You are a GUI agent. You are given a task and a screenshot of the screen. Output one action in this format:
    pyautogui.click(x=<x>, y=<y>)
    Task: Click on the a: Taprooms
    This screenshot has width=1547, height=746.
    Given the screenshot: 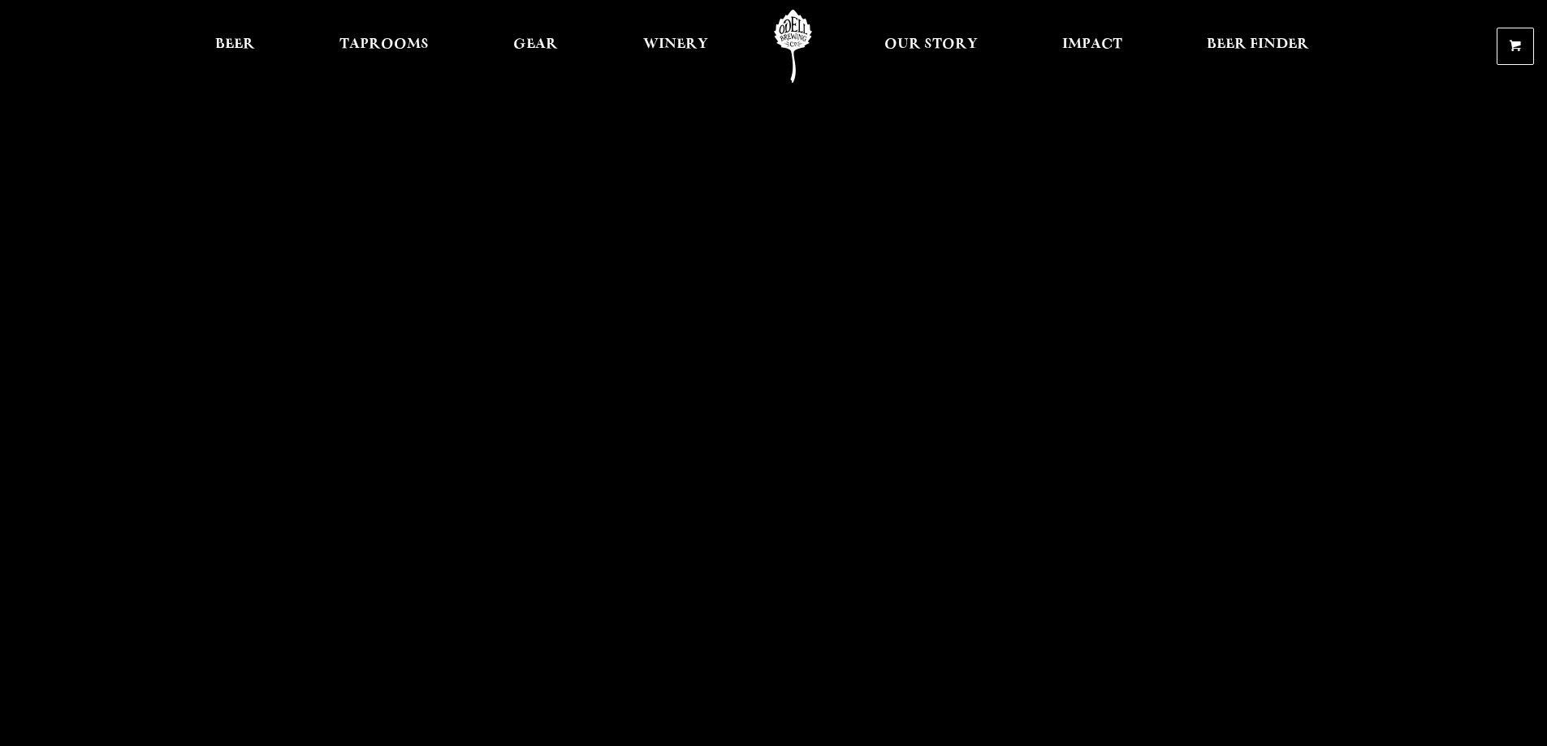 What is the action you would take?
    pyautogui.click(x=384, y=46)
    